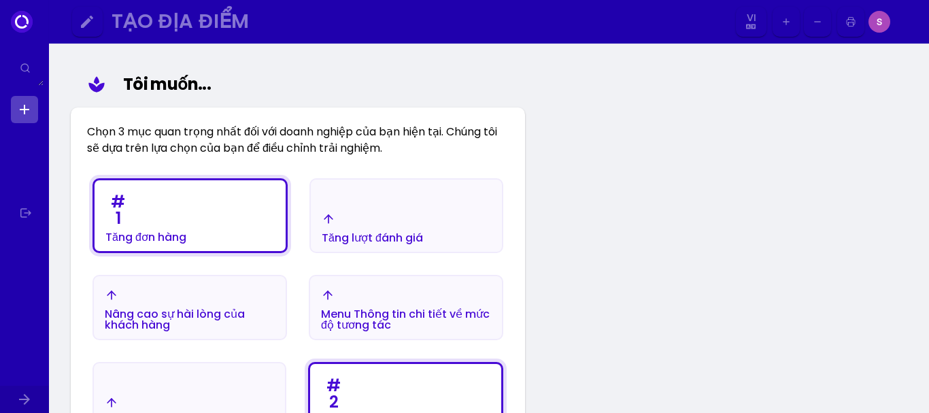 This screenshot has height=413, width=929. Describe the element at coordinates (405, 319) in the screenshot. I see `font: Menu Thông tin chi tiết về mức độ tương tác` at that location.